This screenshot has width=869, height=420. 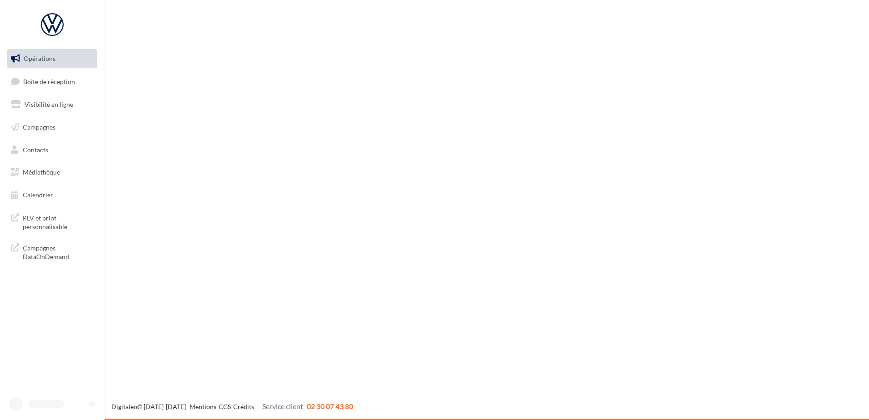 I want to click on a: Campagnes DataOnDemand, so click(x=52, y=251).